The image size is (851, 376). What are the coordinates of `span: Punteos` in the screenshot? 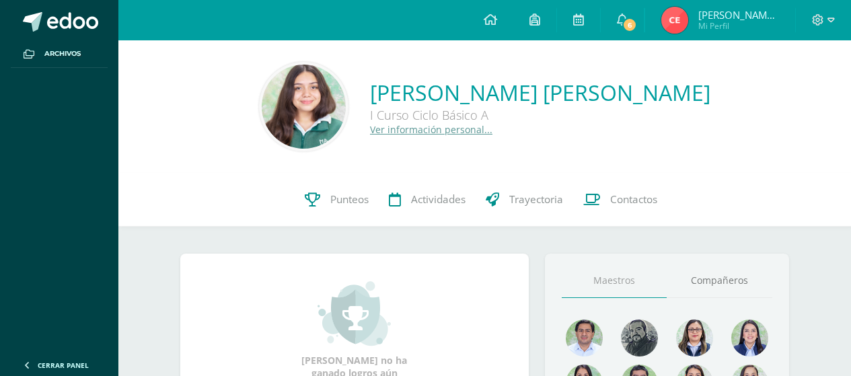 It's located at (349, 199).